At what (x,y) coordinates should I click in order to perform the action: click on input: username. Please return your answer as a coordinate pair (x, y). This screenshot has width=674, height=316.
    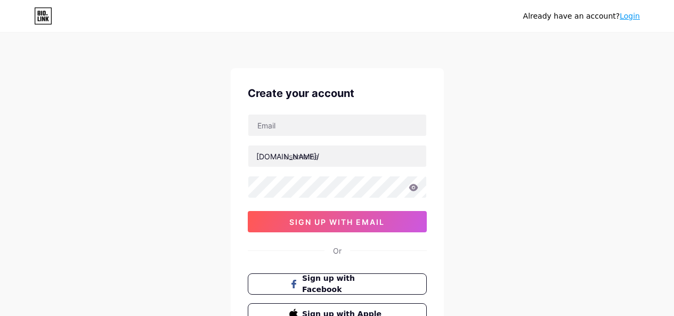
    Looking at the image, I should click on (337, 156).